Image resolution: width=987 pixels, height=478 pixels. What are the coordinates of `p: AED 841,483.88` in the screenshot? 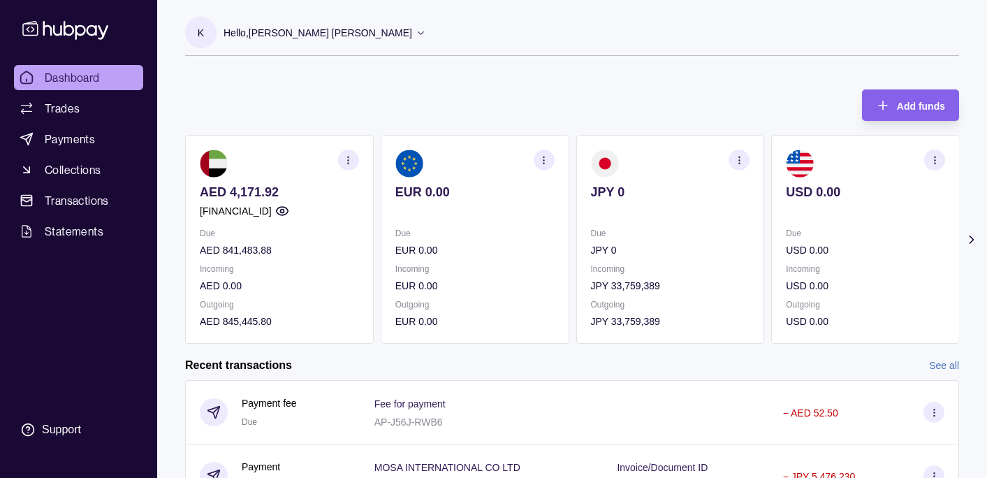 It's located at (279, 250).